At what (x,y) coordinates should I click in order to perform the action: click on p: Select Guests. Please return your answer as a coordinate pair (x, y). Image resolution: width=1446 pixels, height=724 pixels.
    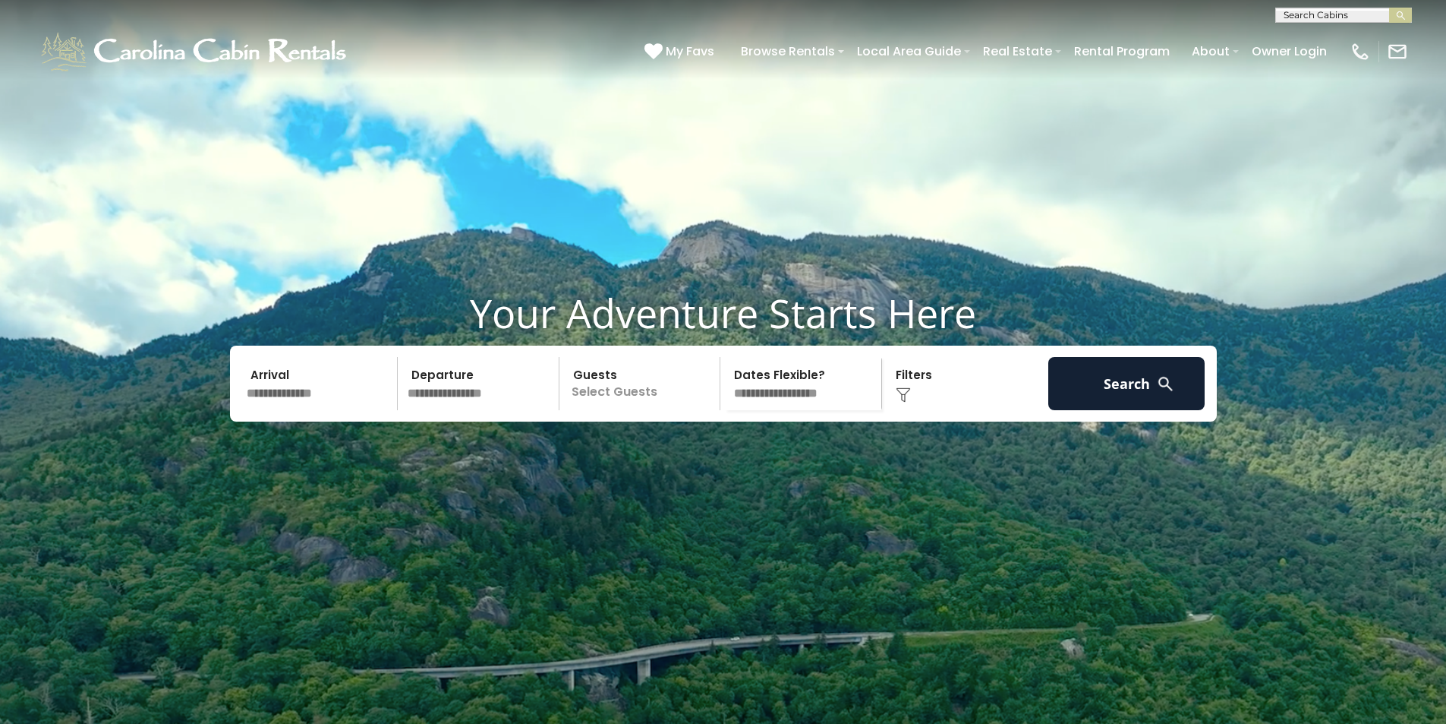
    Looking at the image, I should click on (642, 383).